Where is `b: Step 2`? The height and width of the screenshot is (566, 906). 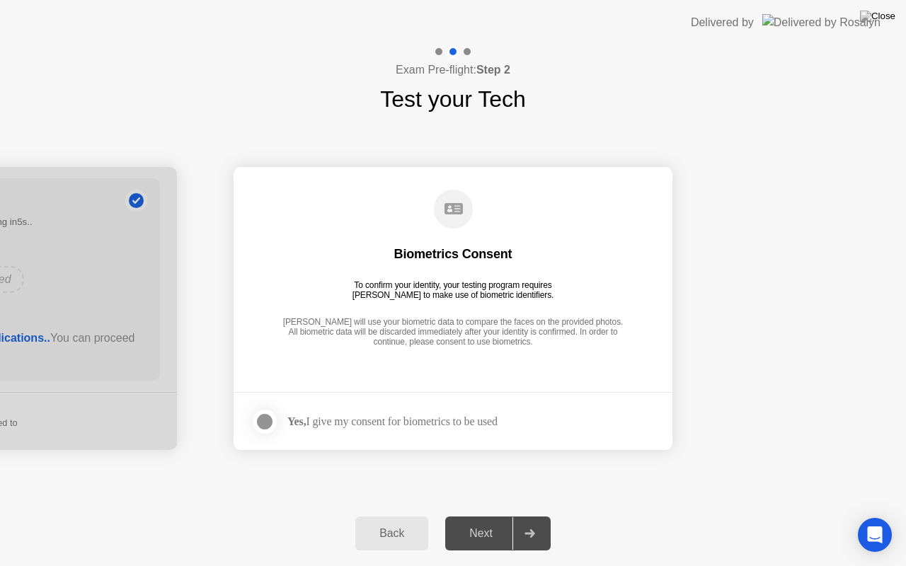 b: Step 2 is located at coordinates (493, 69).